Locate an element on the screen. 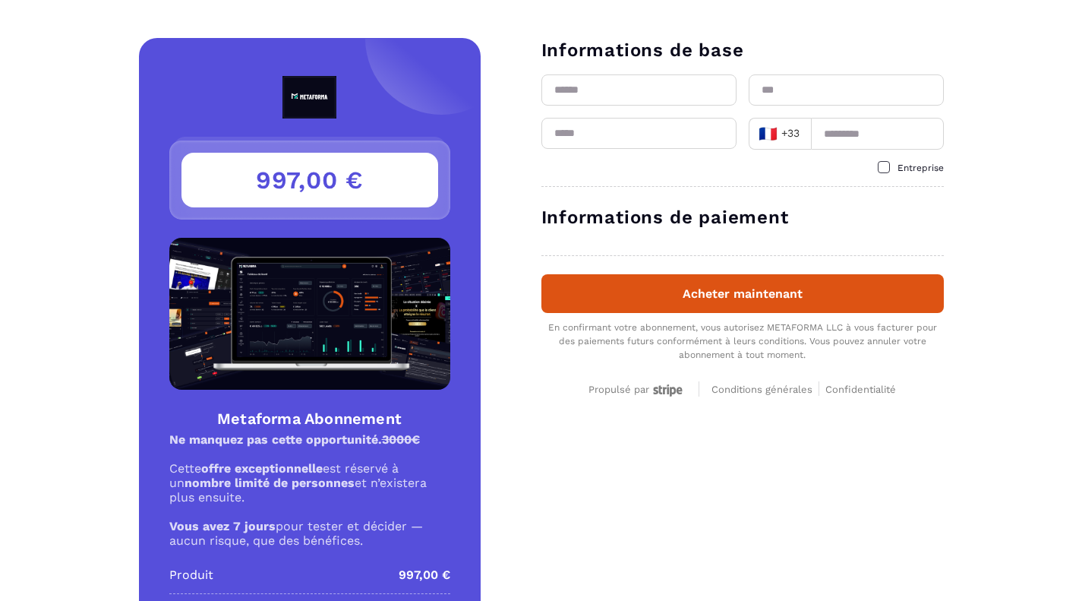  a: Conditions générales is located at coordinates (766, 388).